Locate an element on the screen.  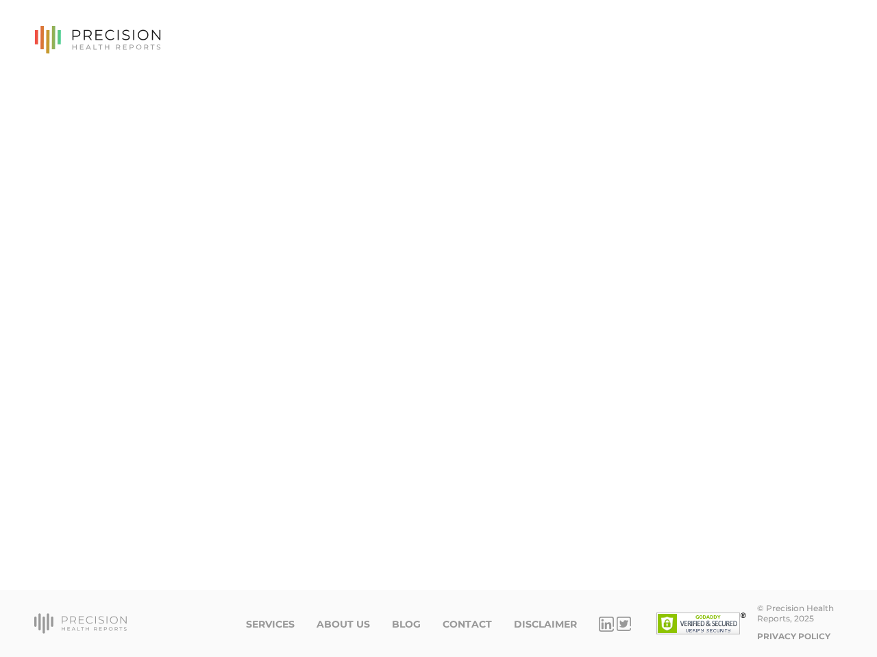
a: Blog is located at coordinates (406, 625).